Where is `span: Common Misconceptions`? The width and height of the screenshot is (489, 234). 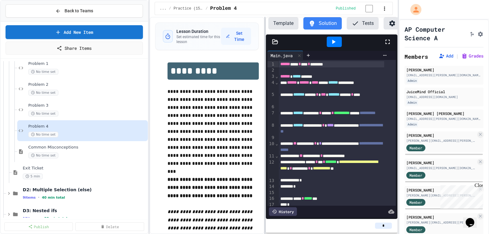
span: Common Misconceptions is located at coordinates (87, 147).